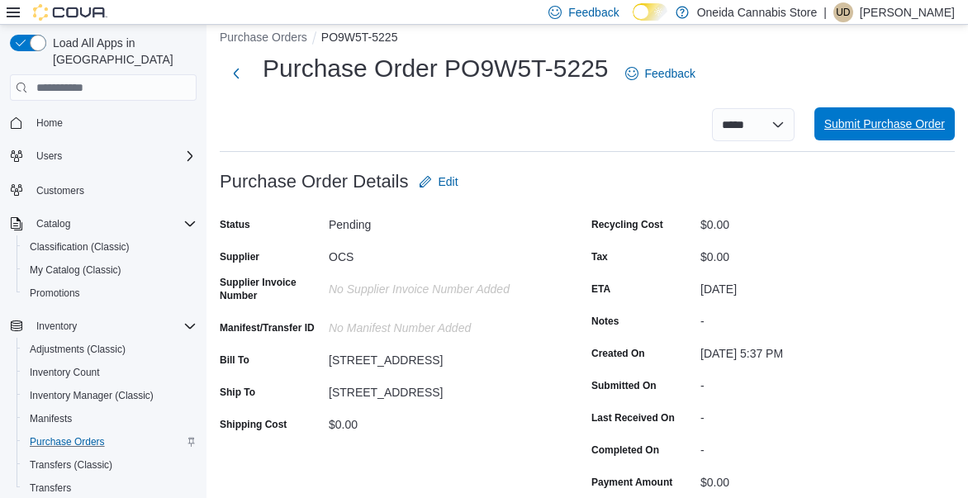 This screenshot has height=498, width=968. I want to click on button: Classification (Classic), so click(110, 247).